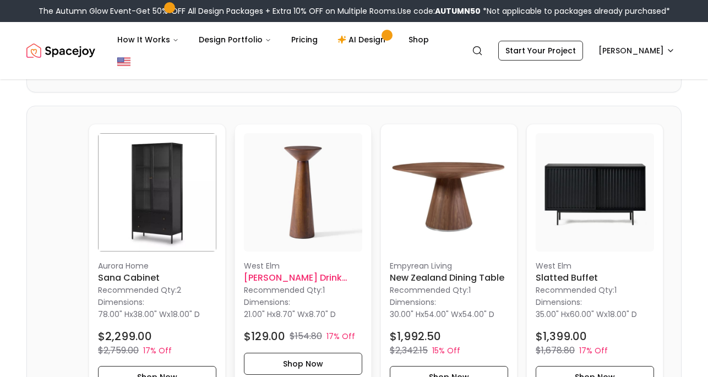 This screenshot has height=377, width=708. I want to click on button: Shop Now, so click(303, 364).